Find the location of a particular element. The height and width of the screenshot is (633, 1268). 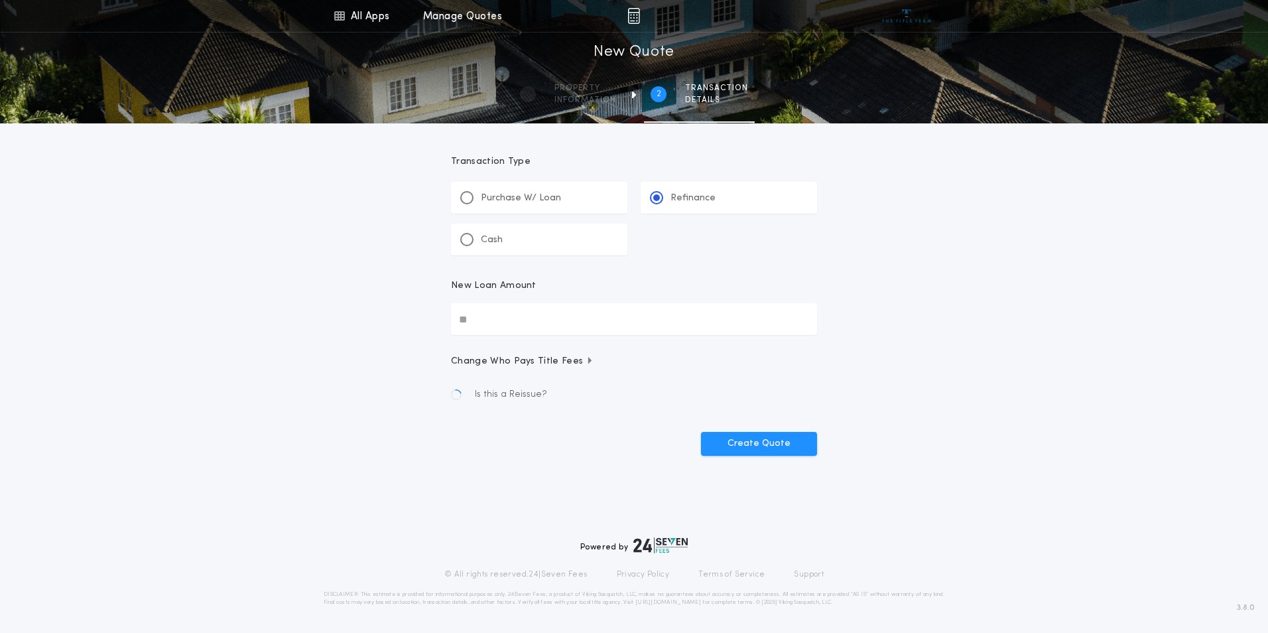

span: 3.8.0 is located at coordinates (1245, 607).